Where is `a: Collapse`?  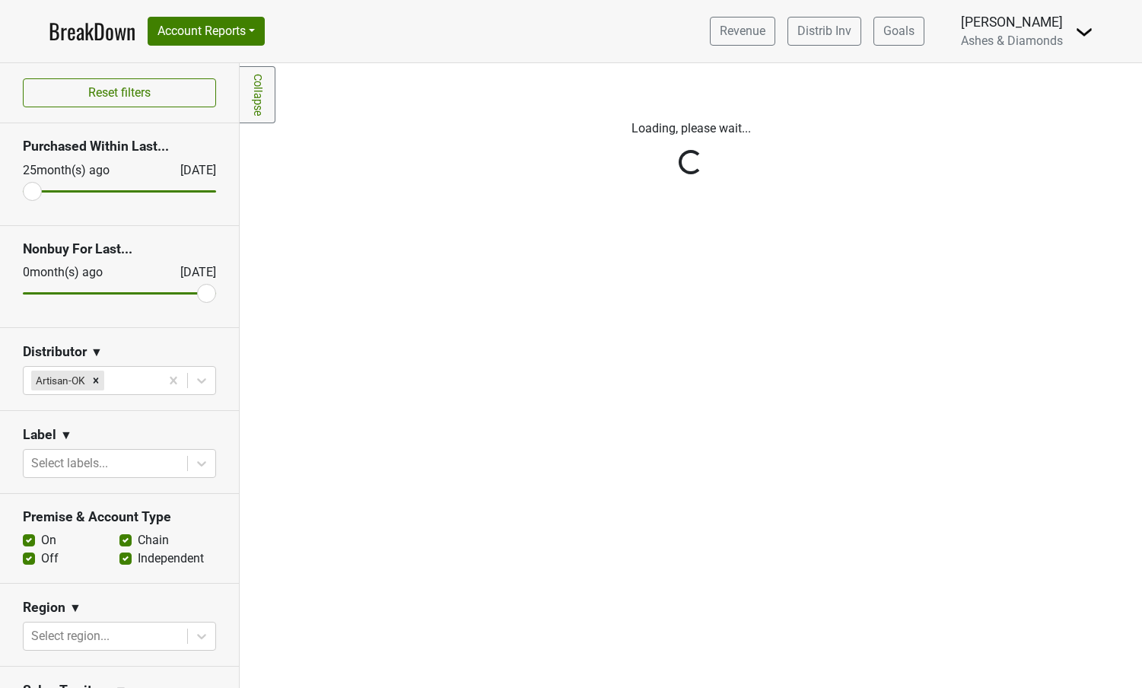 a: Collapse is located at coordinates (257, 94).